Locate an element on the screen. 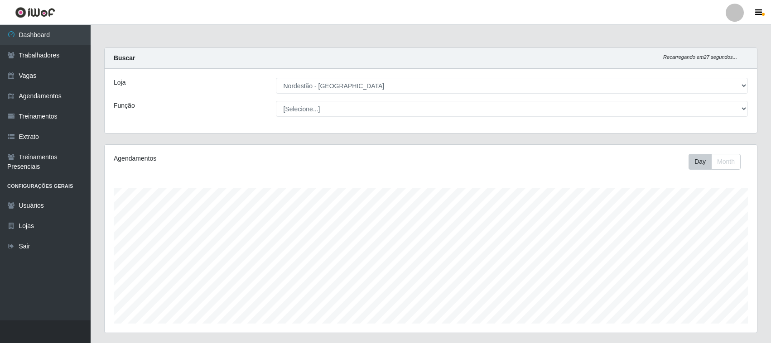 The image size is (771, 343). button: Day is located at coordinates (700, 162).